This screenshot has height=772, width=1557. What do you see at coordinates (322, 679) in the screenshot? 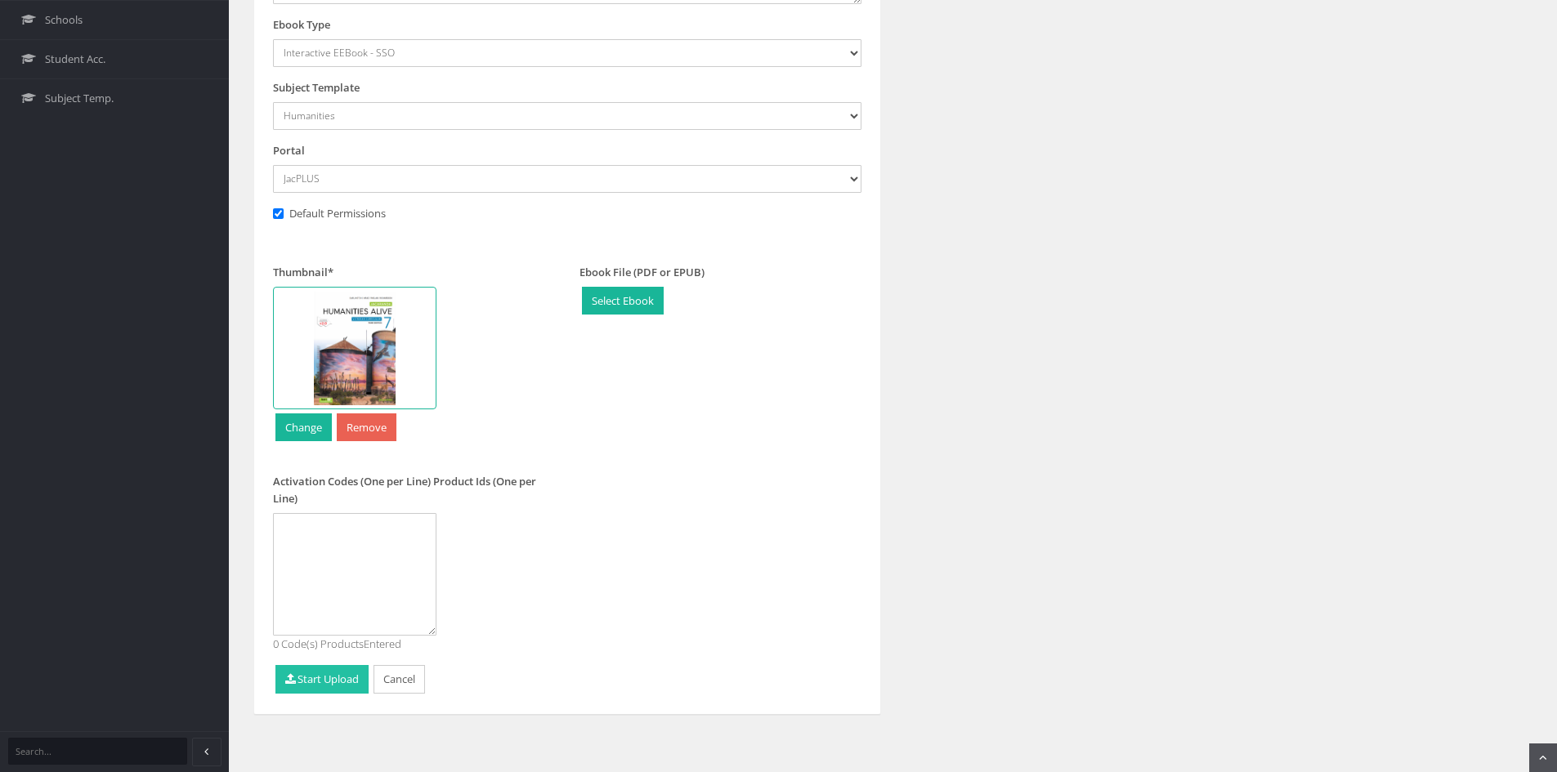
I see `button: Start Upload` at bounding box center [322, 679].